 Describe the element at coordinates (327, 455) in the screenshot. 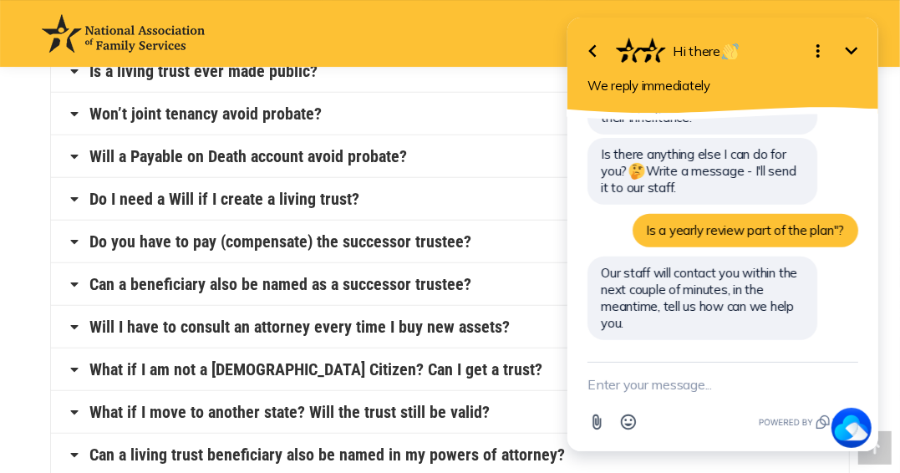

I see `a: Can a living trust beneficiary also be named in my powers of attorney?` at that location.